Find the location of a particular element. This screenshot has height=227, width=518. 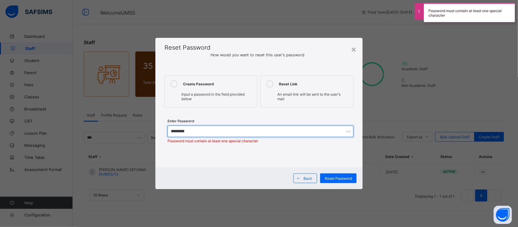

span: An email link will be sent to the user's mail is located at coordinates (309, 97).